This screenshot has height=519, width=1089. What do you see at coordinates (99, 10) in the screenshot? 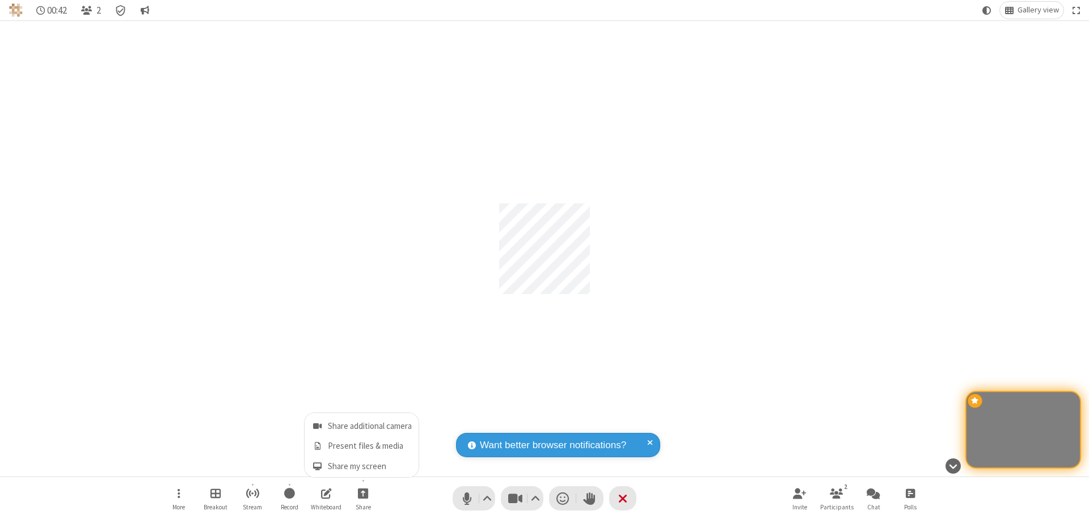
I see `span: 2` at bounding box center [99, 10].